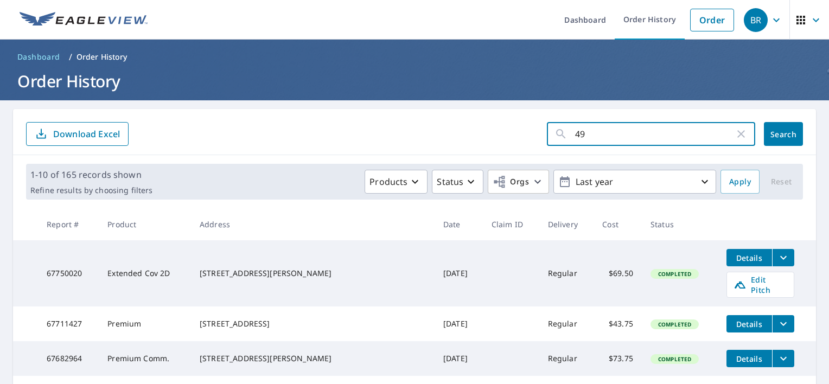 This screenshot has height=384, width=829. Describe the element at coordinates (617, 273) in the screenshot. I see `td: $69.50` at that location.